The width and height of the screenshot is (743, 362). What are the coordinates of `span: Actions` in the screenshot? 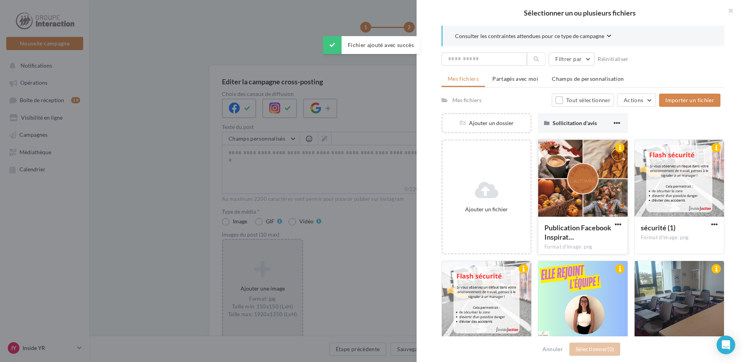 It's located at (633, 100).